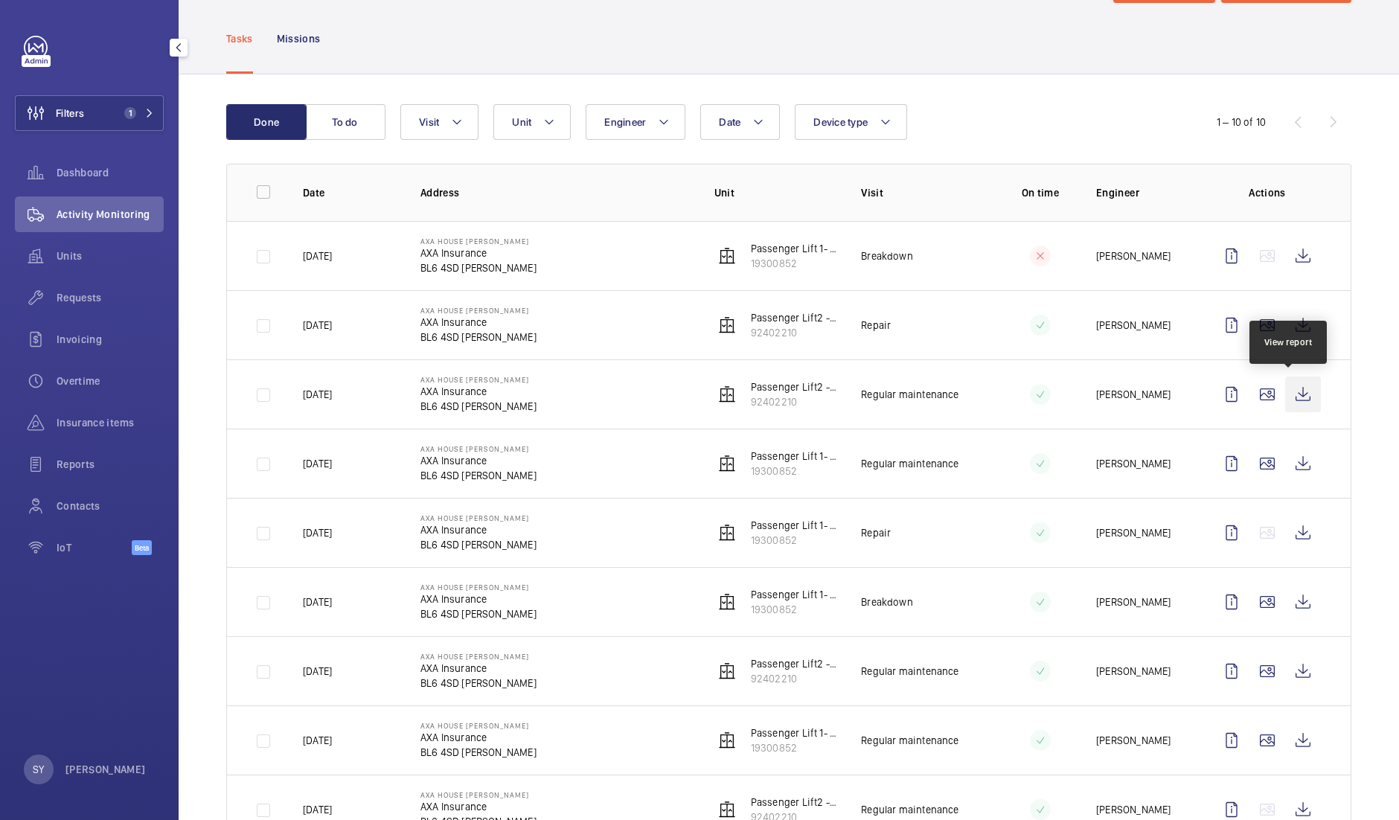  I want to click on p: On time, so click(1040, 193).